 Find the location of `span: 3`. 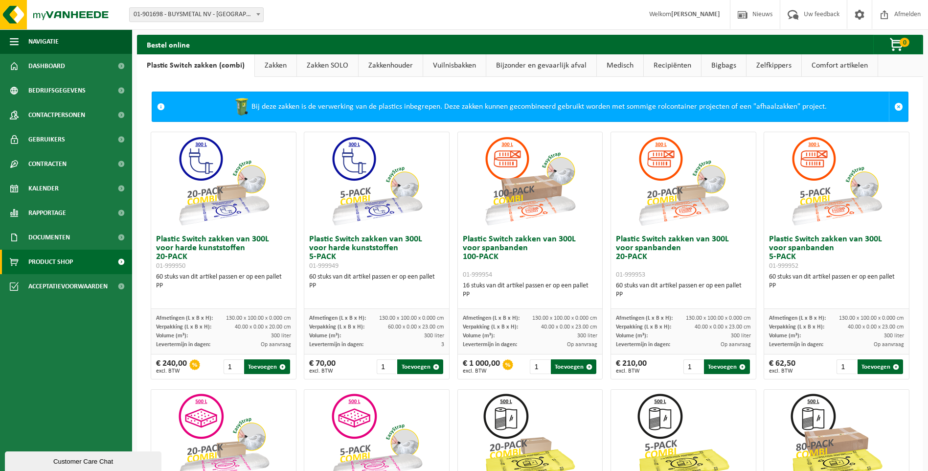

span: 3 is located at coordinates (443, 344).